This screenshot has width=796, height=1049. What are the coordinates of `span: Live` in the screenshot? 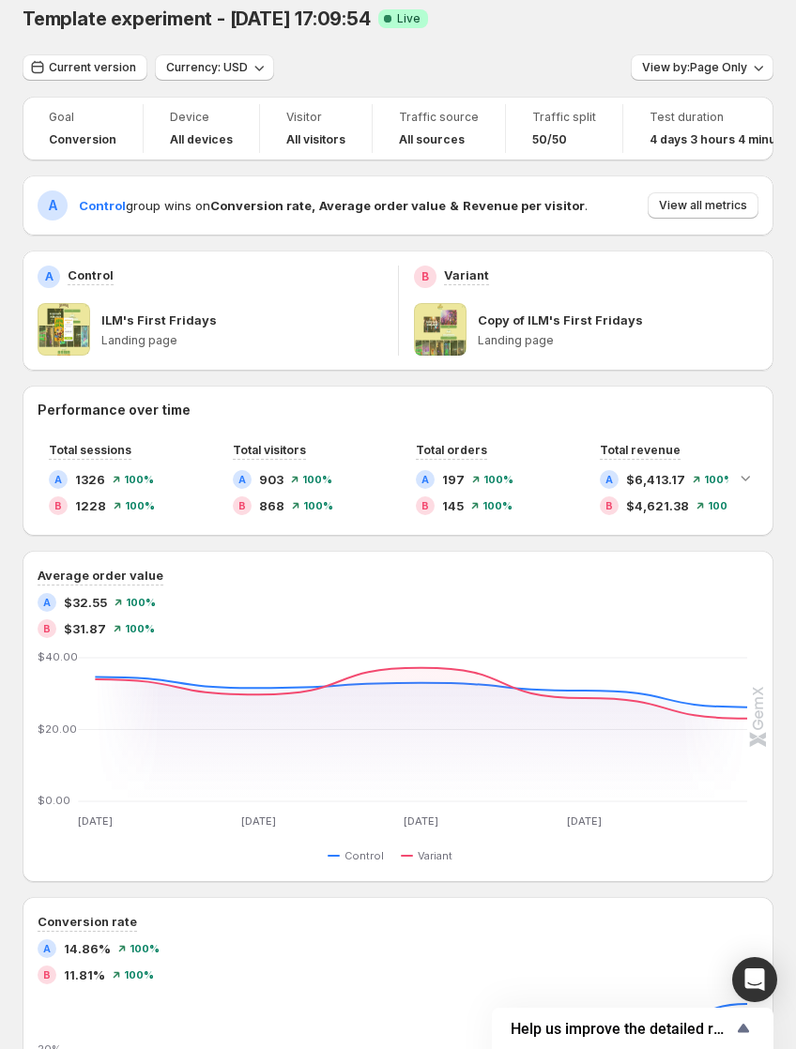 It's located at (408, 19).